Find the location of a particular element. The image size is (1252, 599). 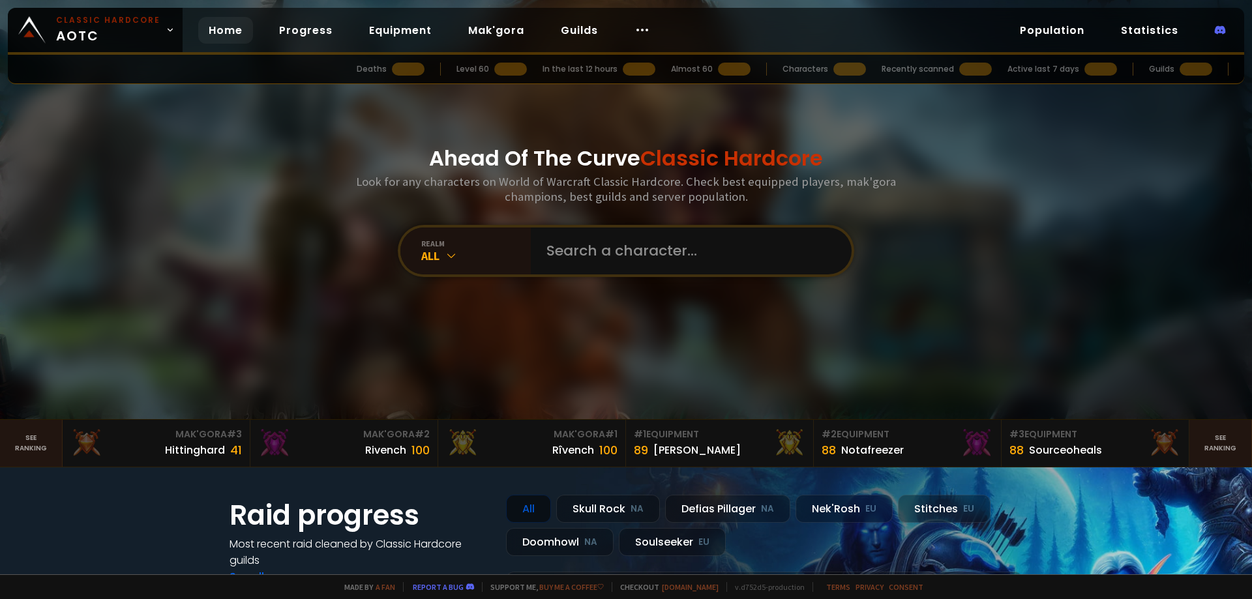

h1: Ahead Of The Curve is located at coordinates (626, 158).